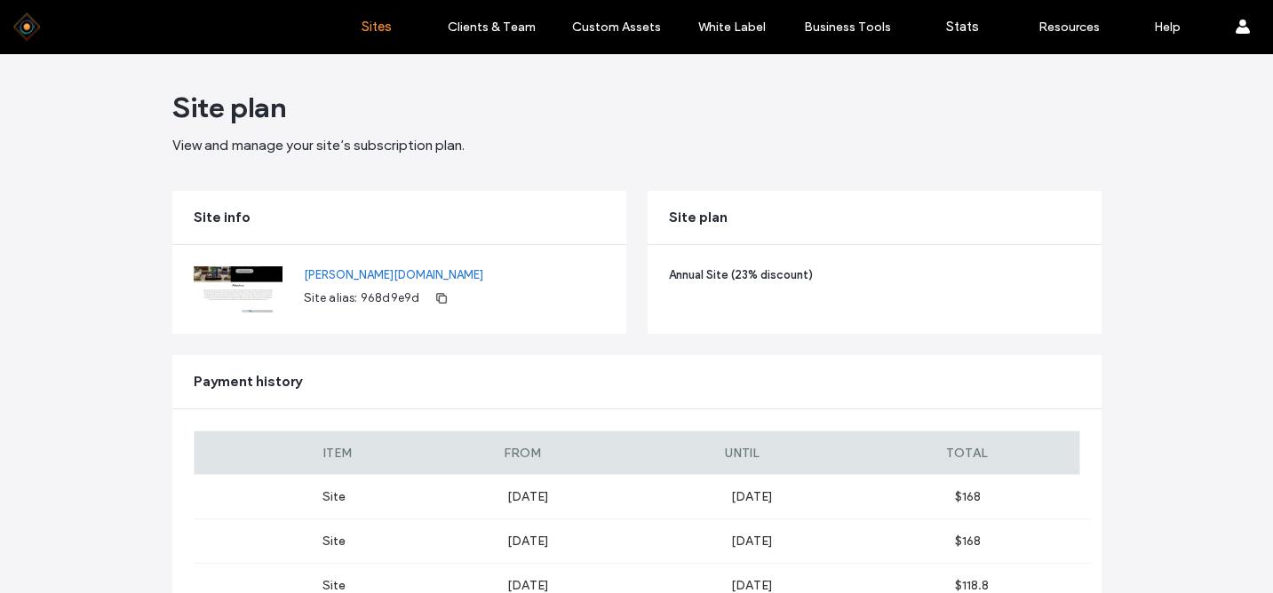 The image size is (1273, 593). Describe the element at coordinates (966, 453) in the screenshot. I see `span: TOTAL` at that location.